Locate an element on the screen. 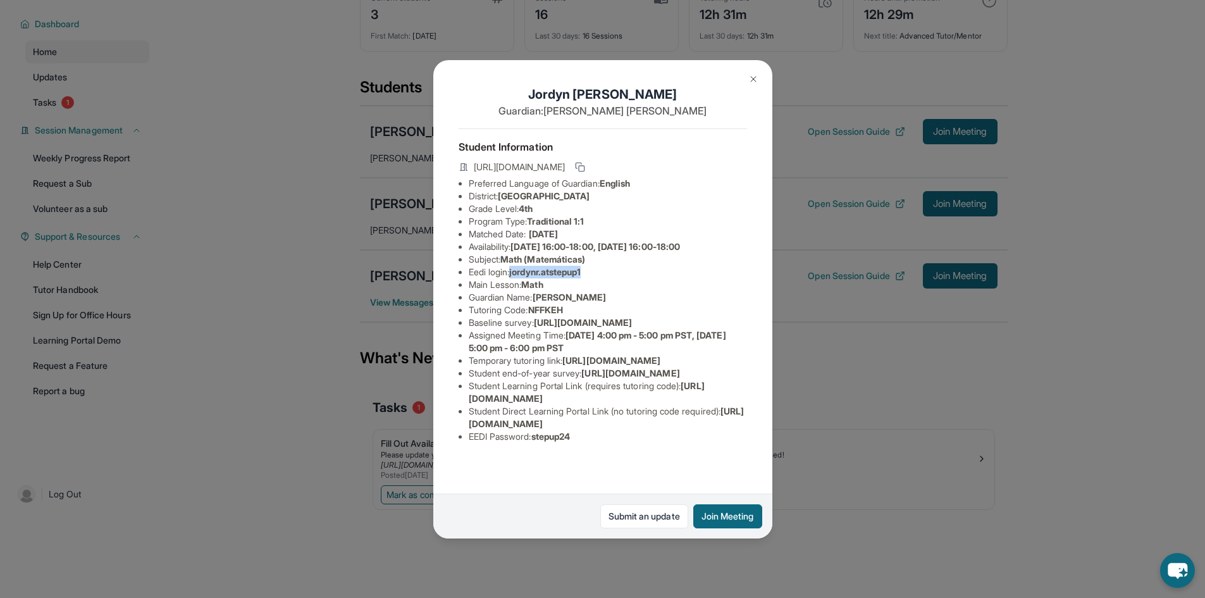  li: Student Direct Learning Portal Link (no tutoring code required) : is located at coordinates (608, 417).